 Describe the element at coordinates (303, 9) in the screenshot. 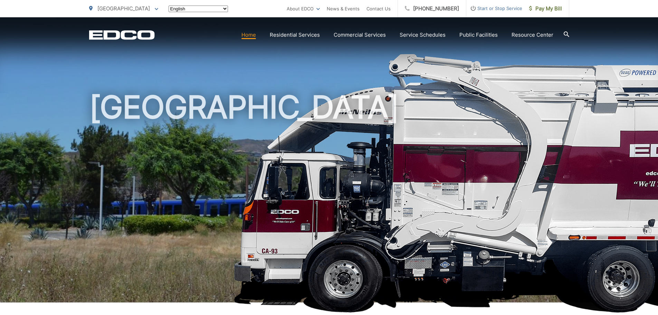

I see `a: About EDCO` at that location.